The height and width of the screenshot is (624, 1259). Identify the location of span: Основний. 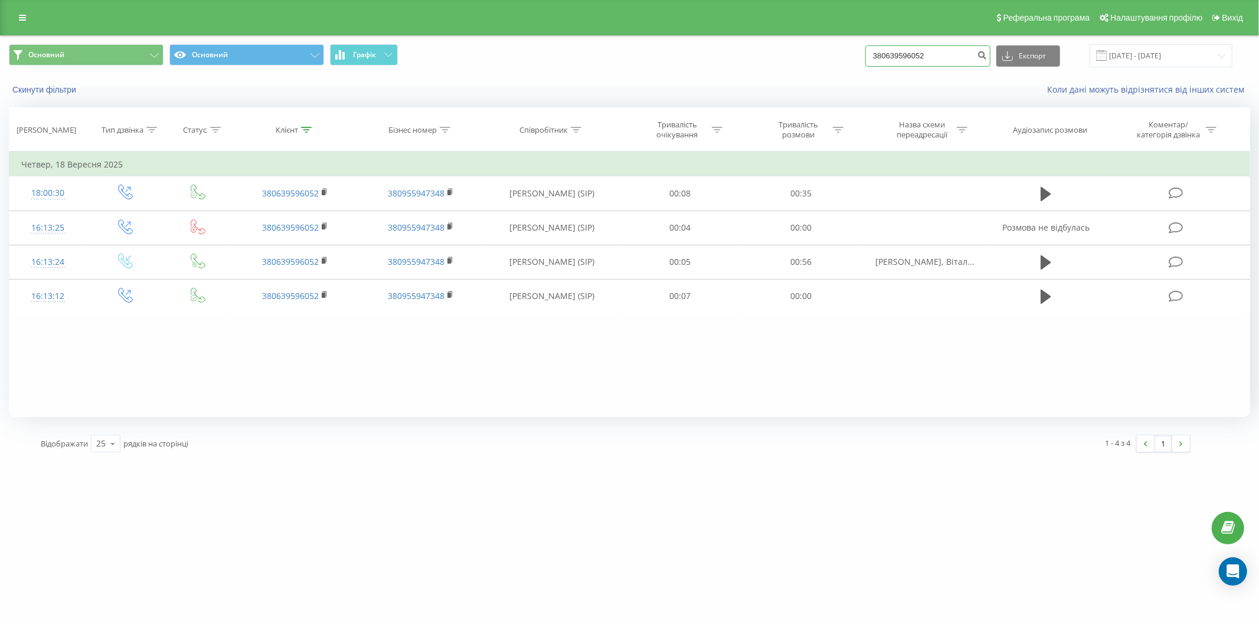
(46, 55).